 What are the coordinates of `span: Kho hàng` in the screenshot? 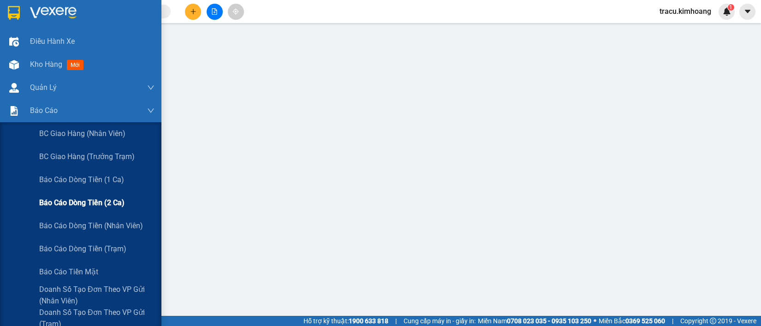 It's located at (46, 64).